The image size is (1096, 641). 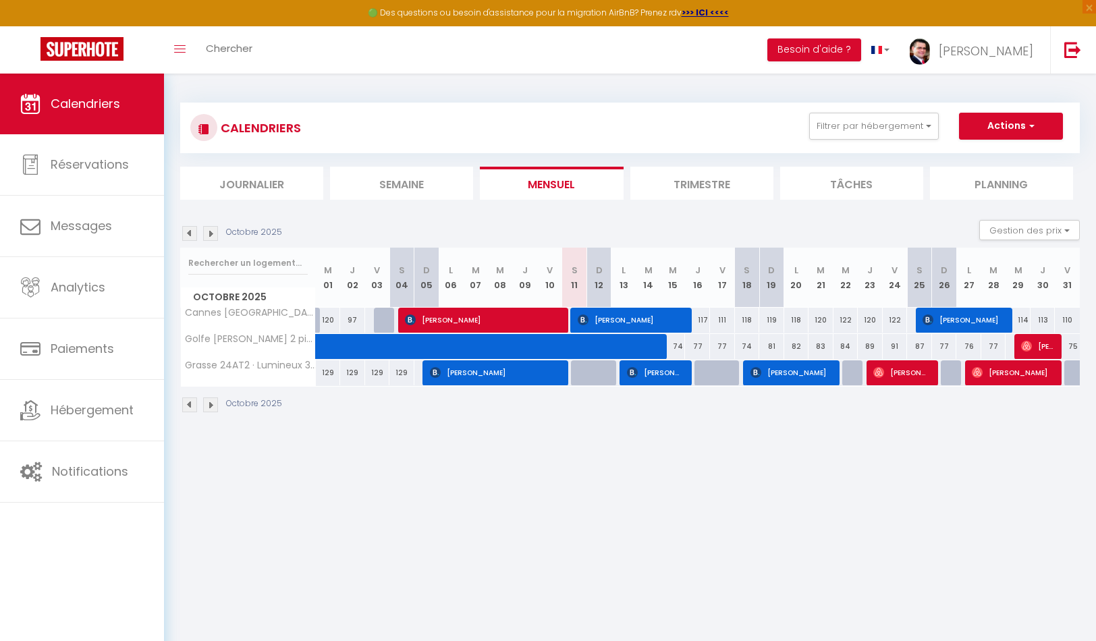 What do you see at coordinates (796, 277) in the screenshot?
I see `th: 20` at bounding box center [796, 277].